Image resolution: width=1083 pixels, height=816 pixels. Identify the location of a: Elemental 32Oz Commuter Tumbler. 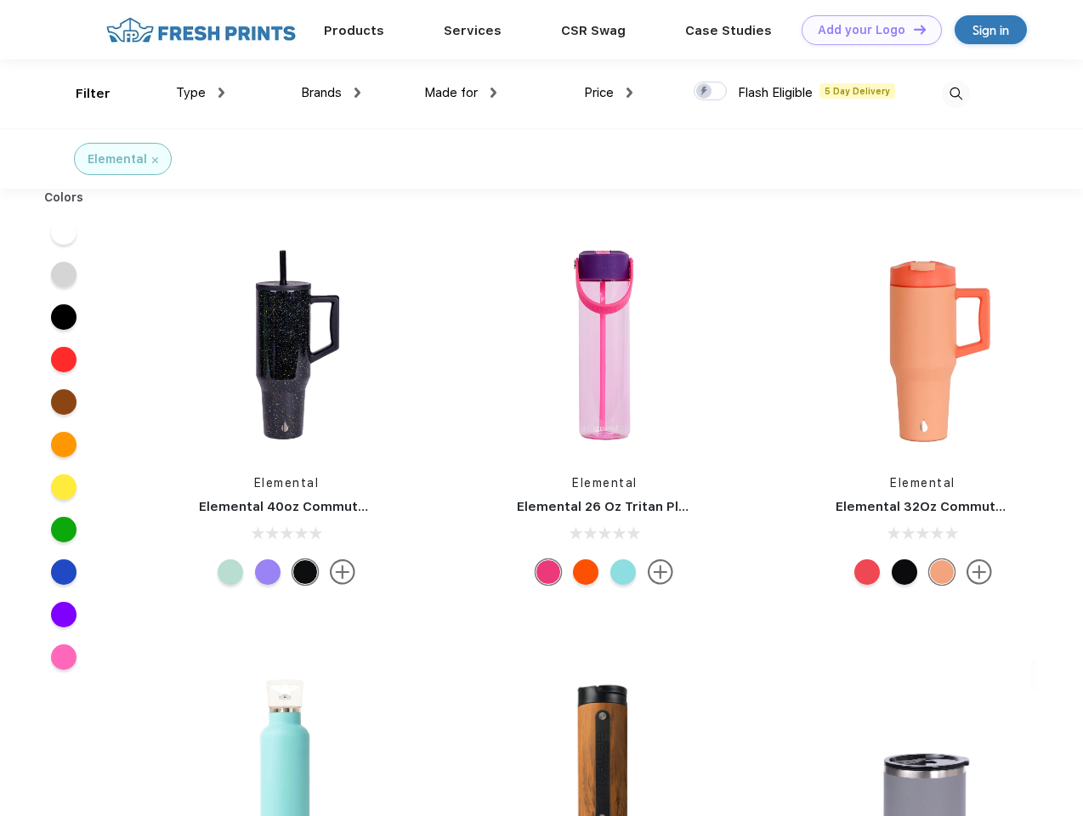
(951, 506).